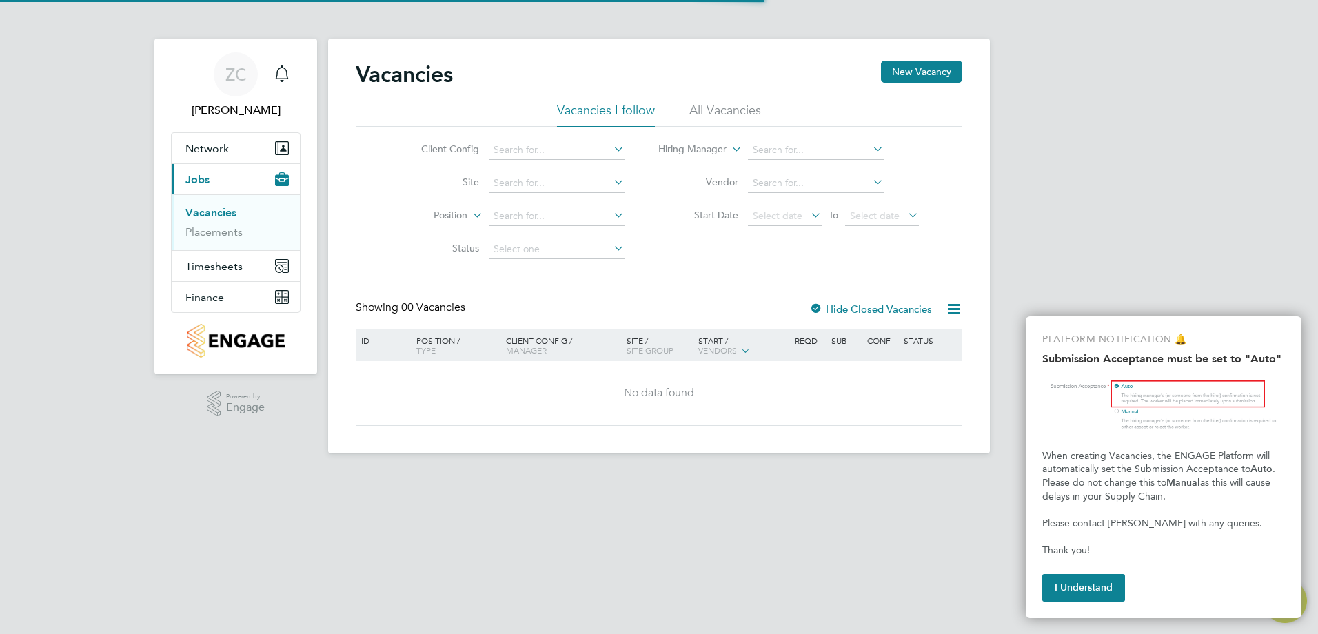 The height and width of the screenshot is (634, 1318). I want to click on span: Vendors, so click(718, 350).